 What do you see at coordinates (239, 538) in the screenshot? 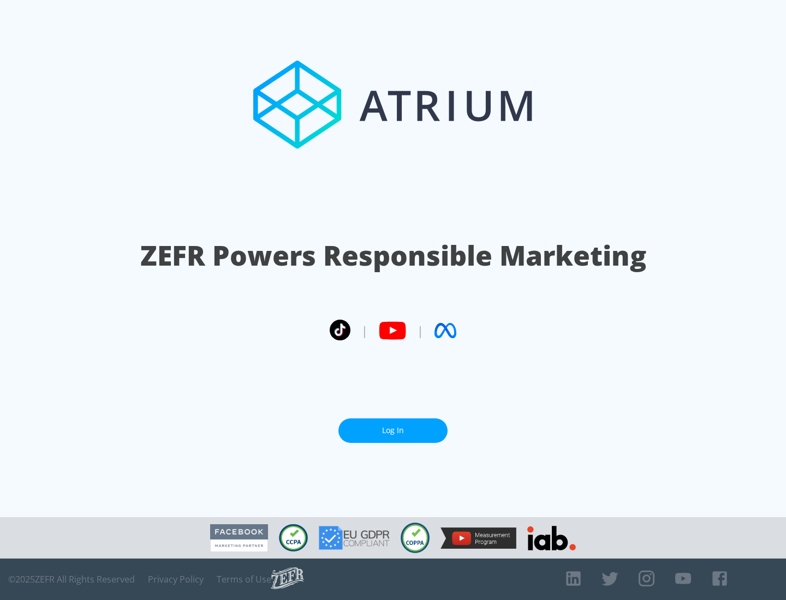
I see `img: Facebook Marketing Partner` at bounding box center [239, 538].